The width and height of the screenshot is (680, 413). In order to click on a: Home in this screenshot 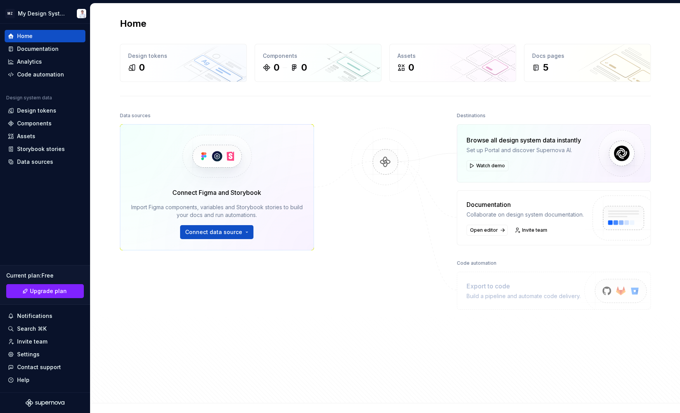, I will do `click(45, 36)`.